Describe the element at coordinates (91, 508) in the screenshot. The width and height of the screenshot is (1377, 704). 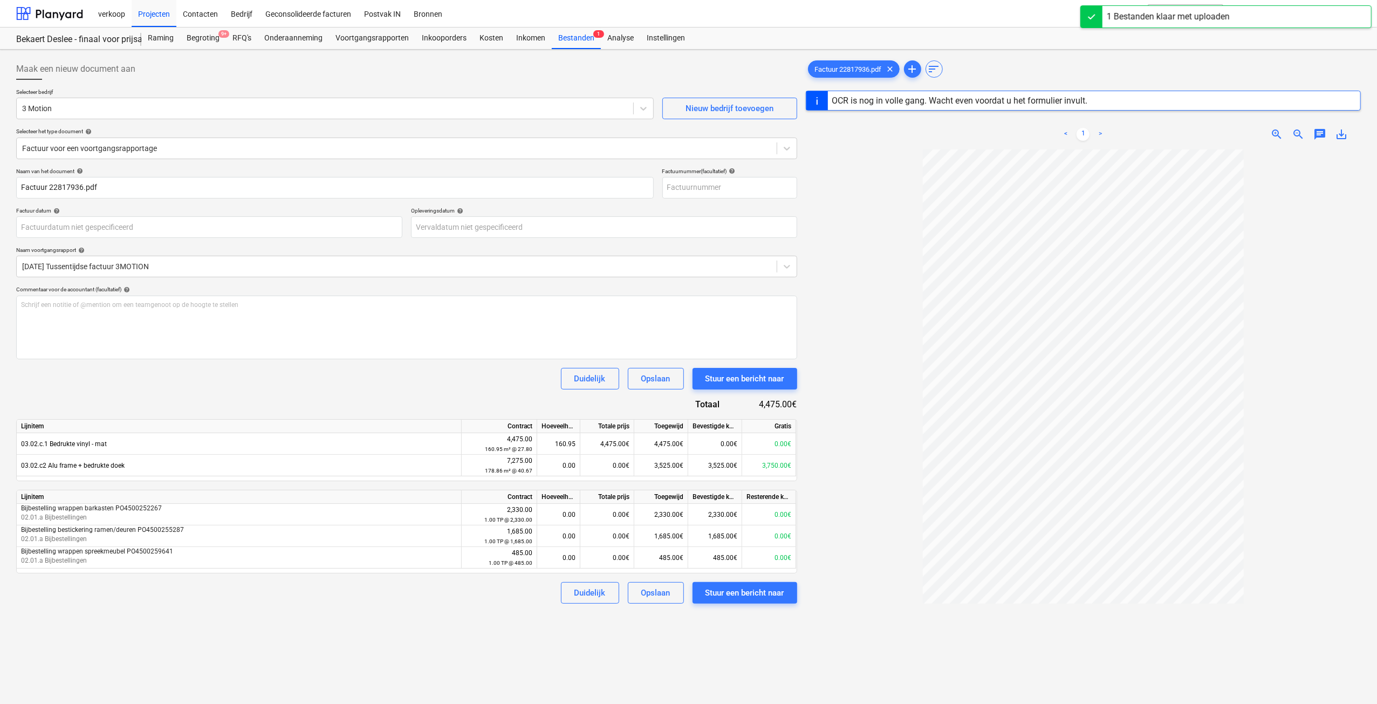
I see `span: Bijbestelling wrappen barkasten PO4500252267` at that location.